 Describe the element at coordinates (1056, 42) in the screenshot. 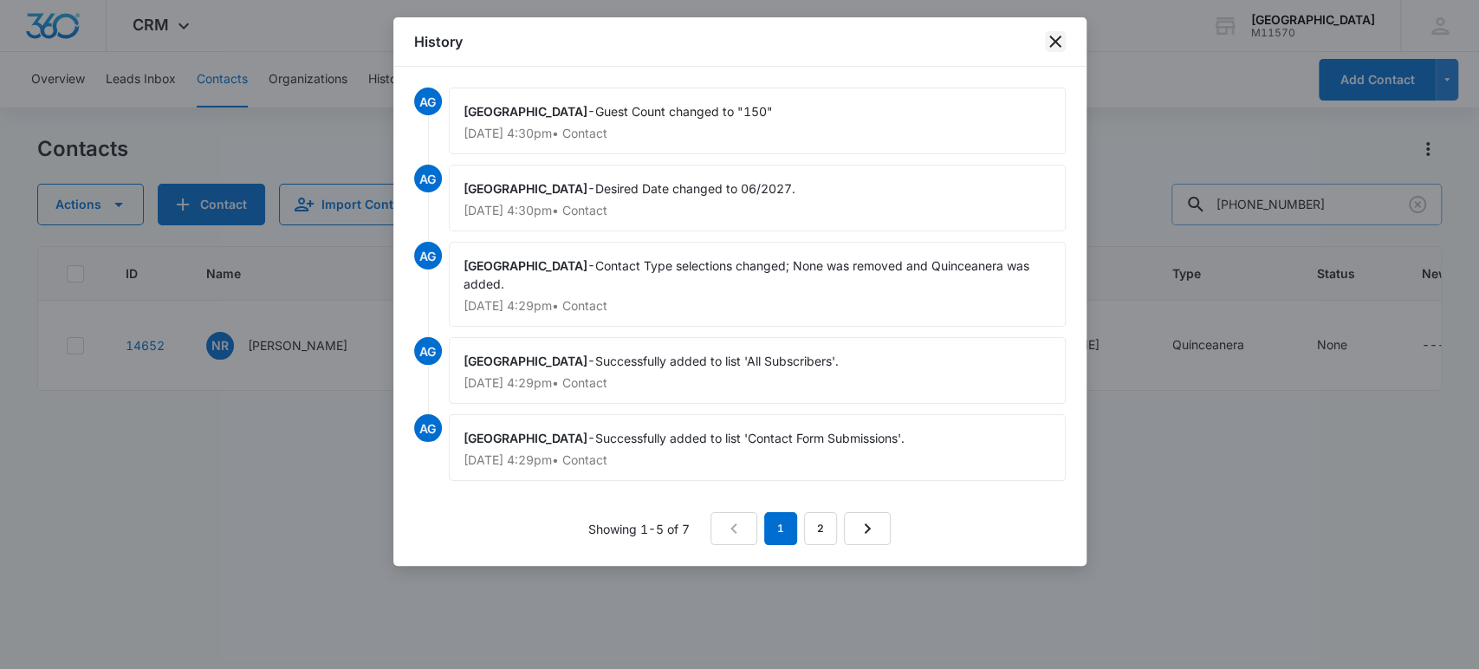

I see `button: close` at that location.